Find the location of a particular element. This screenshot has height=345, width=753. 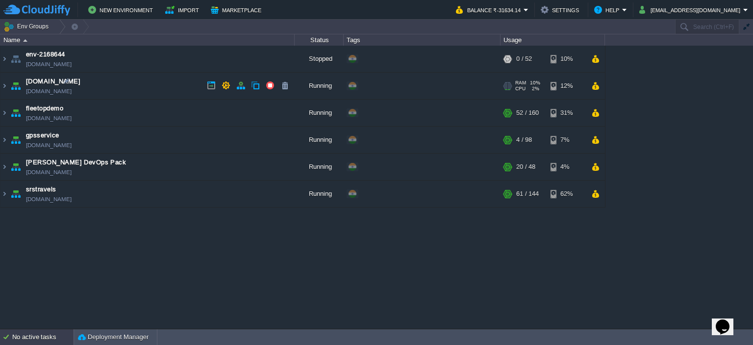

div: 10% is located at coordinates (567, 59).